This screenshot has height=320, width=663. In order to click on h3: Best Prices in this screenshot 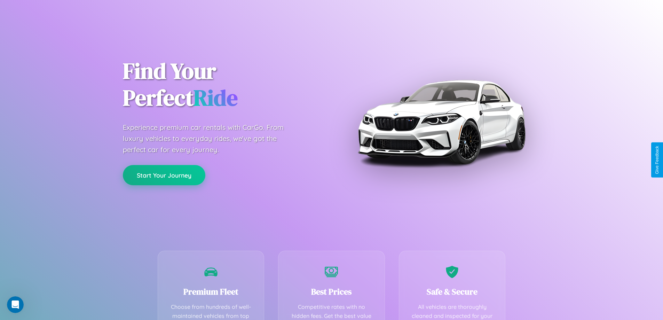, I will do `click(332, 291)`.